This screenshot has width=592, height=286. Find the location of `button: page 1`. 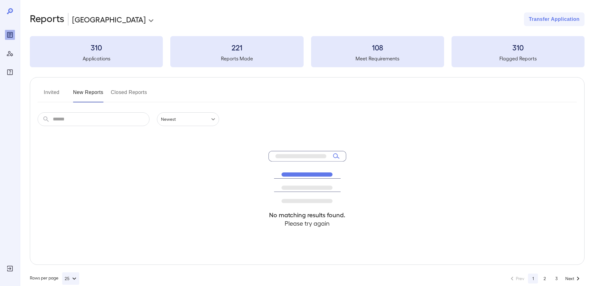

button: page 1 is located at coordinates (533, 278).